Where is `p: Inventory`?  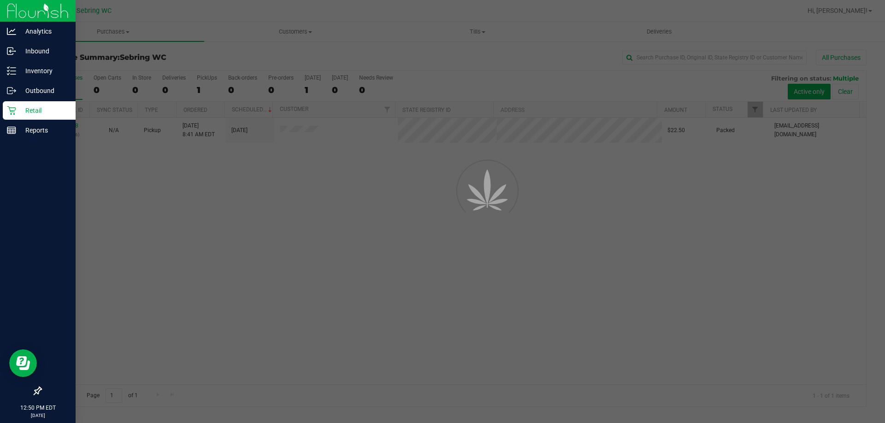 p: Inventory is located at coordinates (44, 71).